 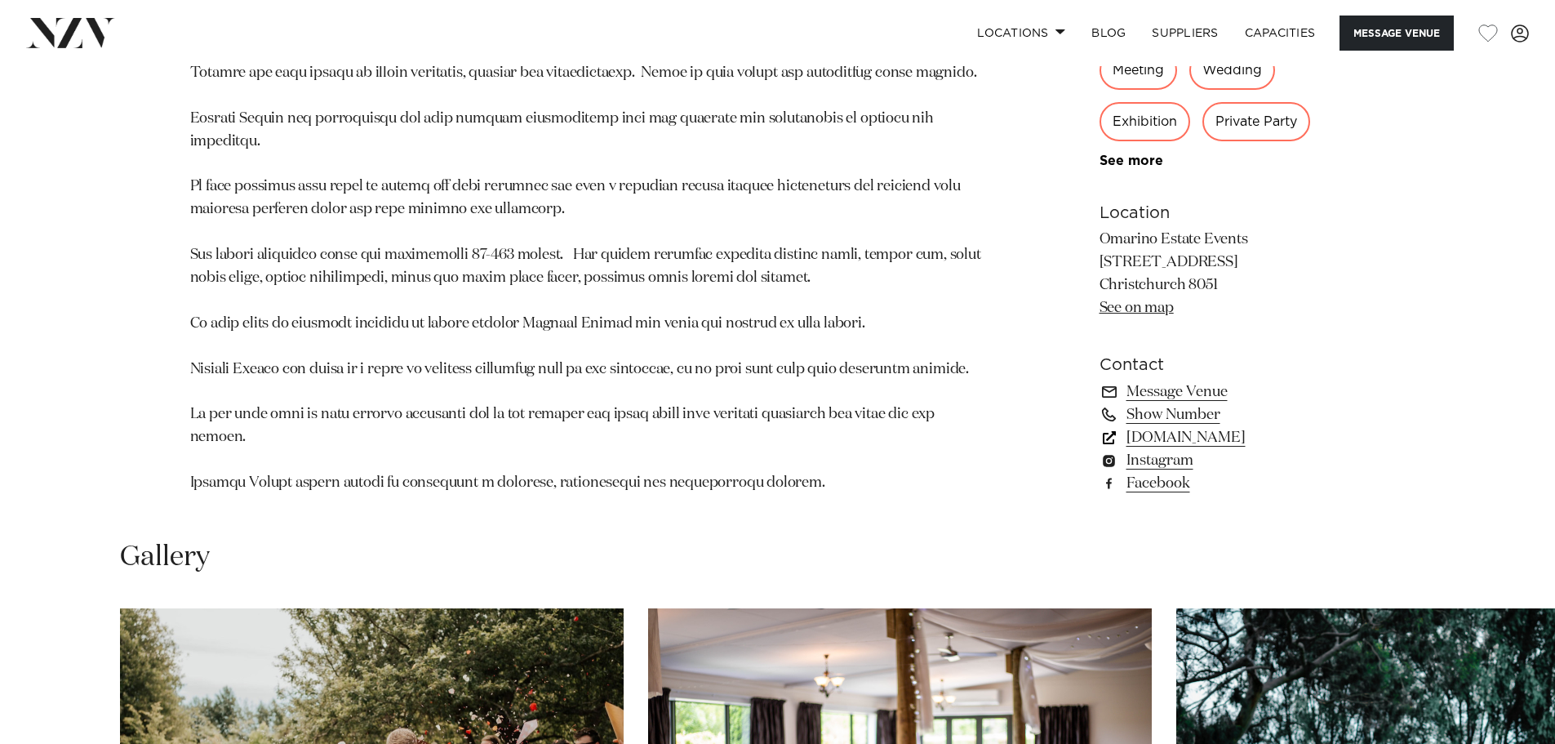 What do you see at coordinates (1232, 483) in the screenshot?
I see `a: Facebook` at bounding box center [1232, 483].